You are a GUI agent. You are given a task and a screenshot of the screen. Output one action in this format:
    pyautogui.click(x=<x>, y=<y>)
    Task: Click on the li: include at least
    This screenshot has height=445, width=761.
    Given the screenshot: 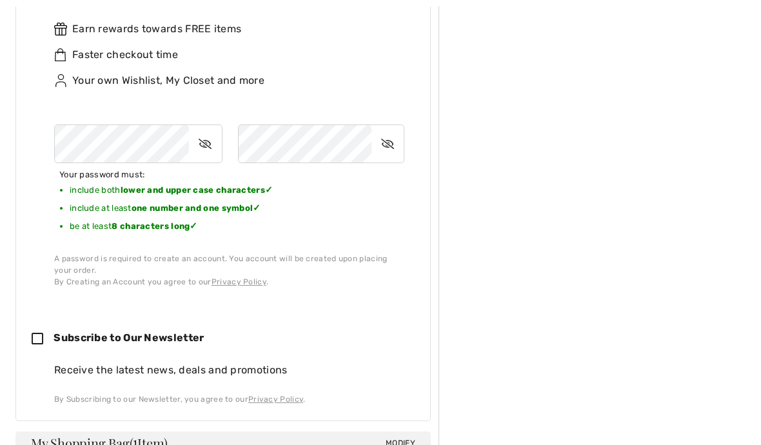 What is the action you would take?
    pyautogui.click(x=221, y=210)
    